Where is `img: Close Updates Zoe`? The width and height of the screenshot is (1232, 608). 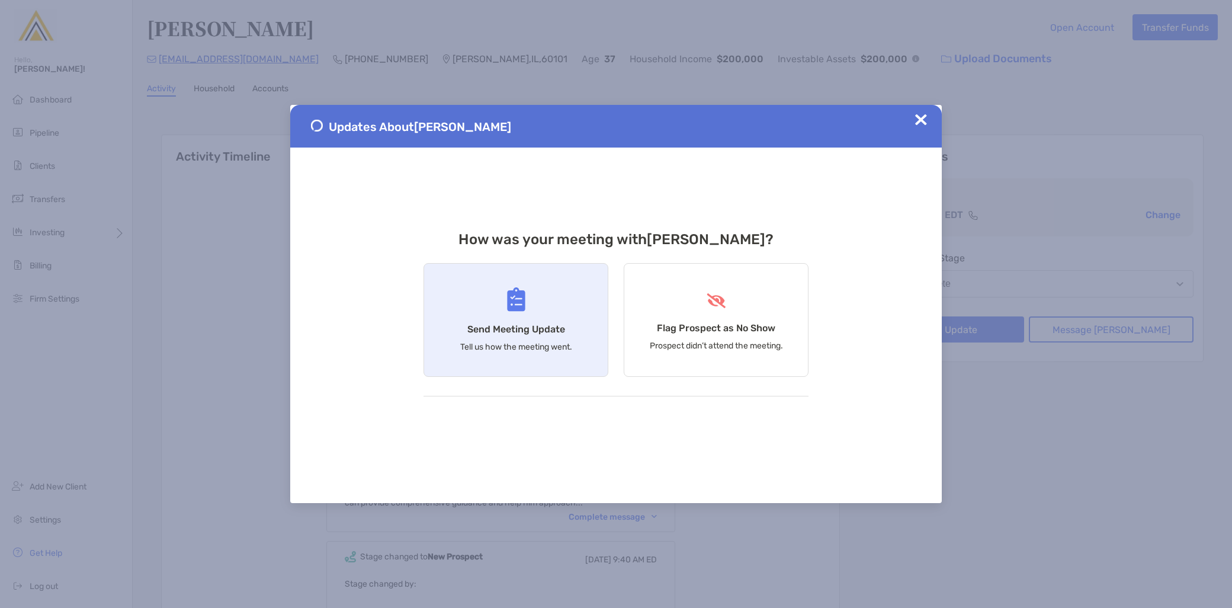
img: Close Updates Zoe is located at coordinates (921, 120).